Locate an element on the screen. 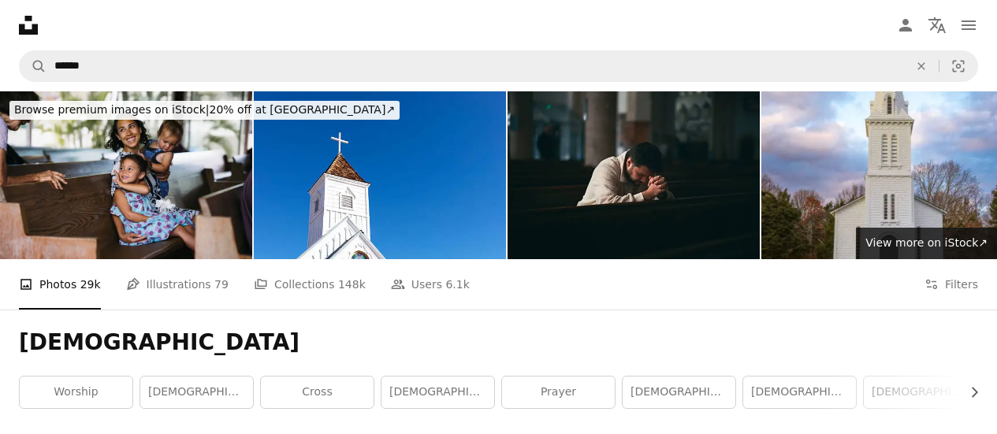  a: prayer is located at coordinates (558, 392).